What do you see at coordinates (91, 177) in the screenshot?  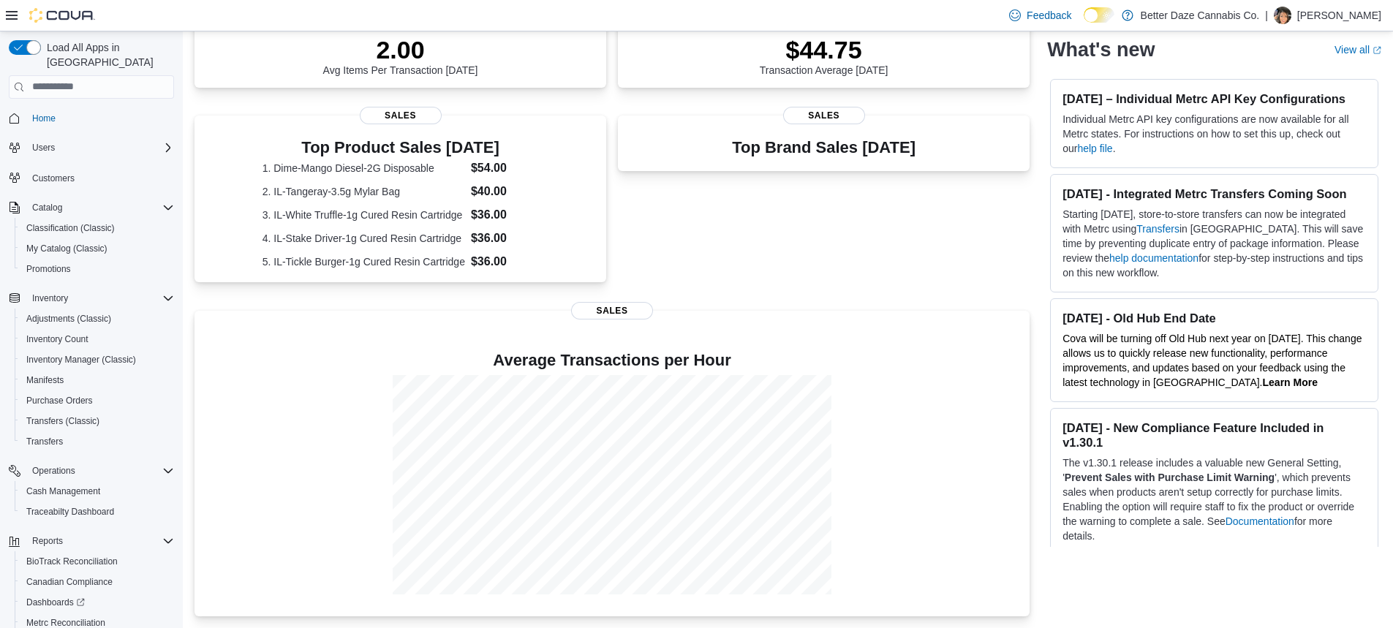 I see `button: Customers` at bounding box center [91, 177].